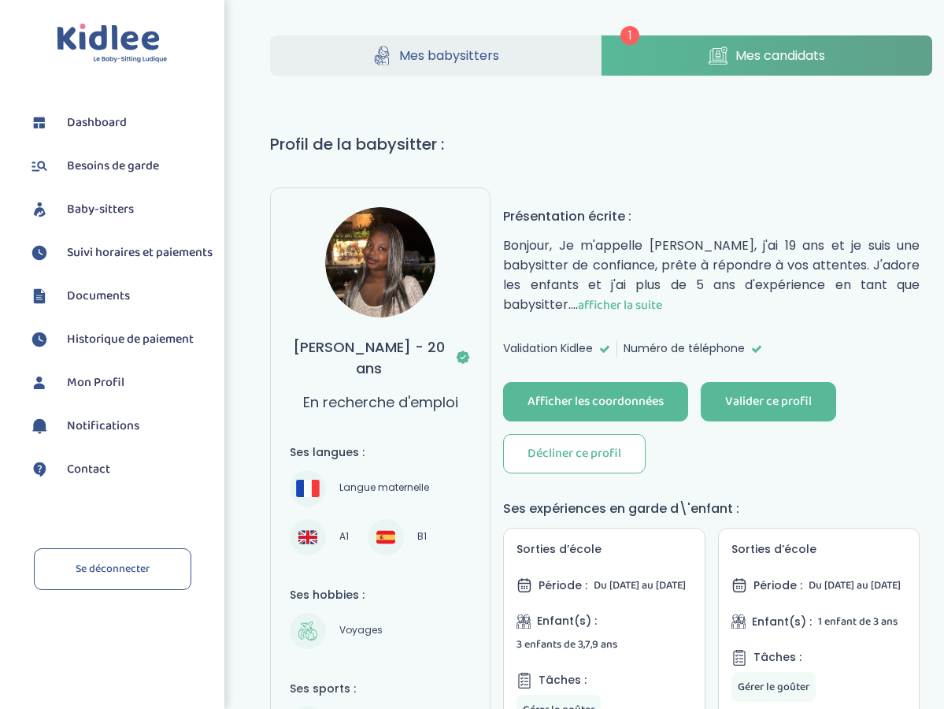  Describe the element at coordinates (100, 209) in the screenshot. I see `span: Baby-sitters` at that location.